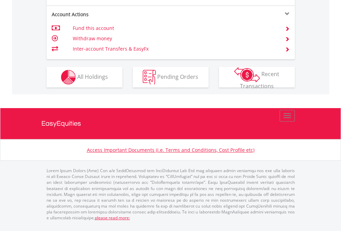 Image resolution: width=341 pixels, height=231 pixels. I want to click on button: Recent Transactions, so click(257, 77).